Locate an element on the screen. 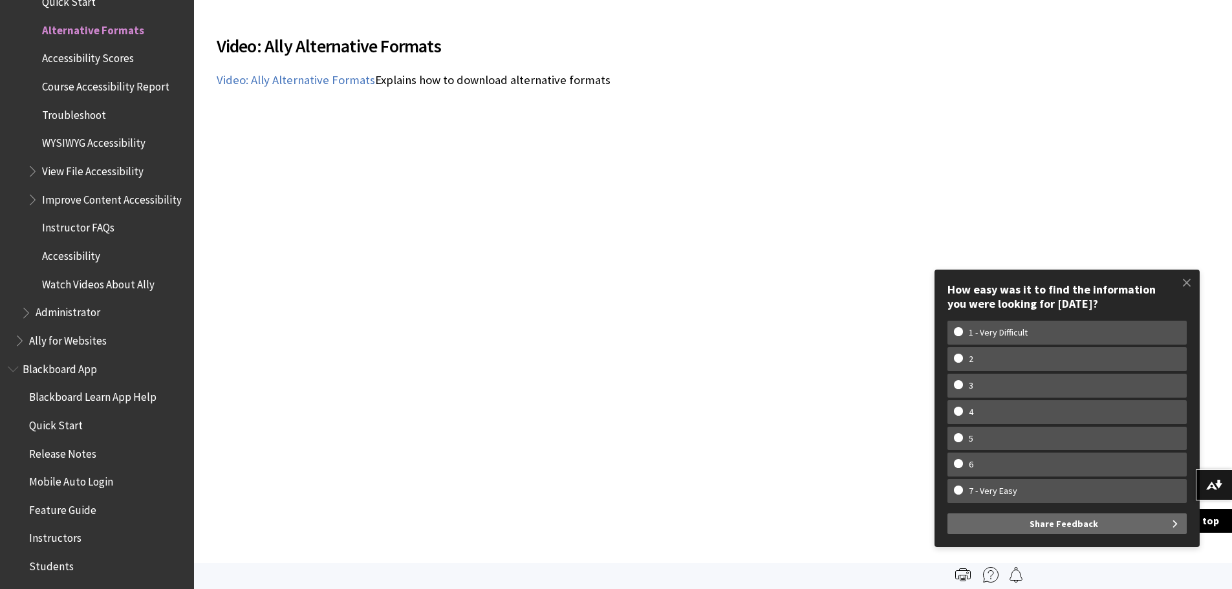  p: Explains how to download alternative formats is located at coordinates (618, 80).